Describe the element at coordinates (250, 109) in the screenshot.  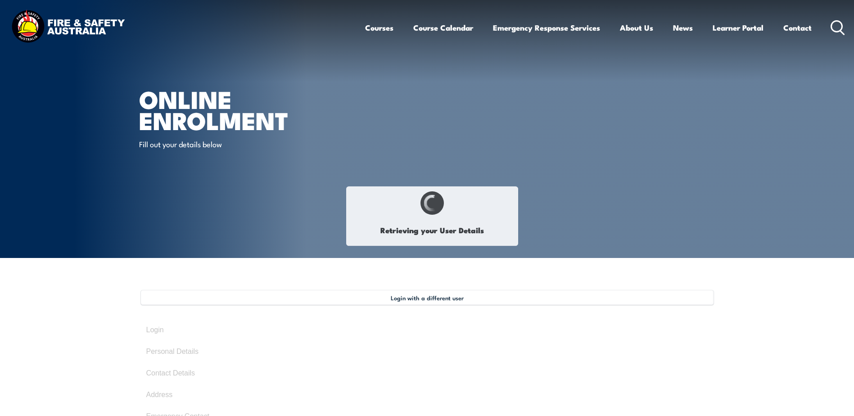
I see `h1: Online Enrolment` at that location.